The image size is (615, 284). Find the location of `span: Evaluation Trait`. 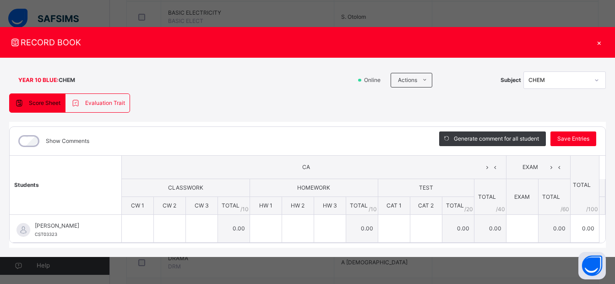

span: Evaluation Trait is located at coordinates (105, 103).